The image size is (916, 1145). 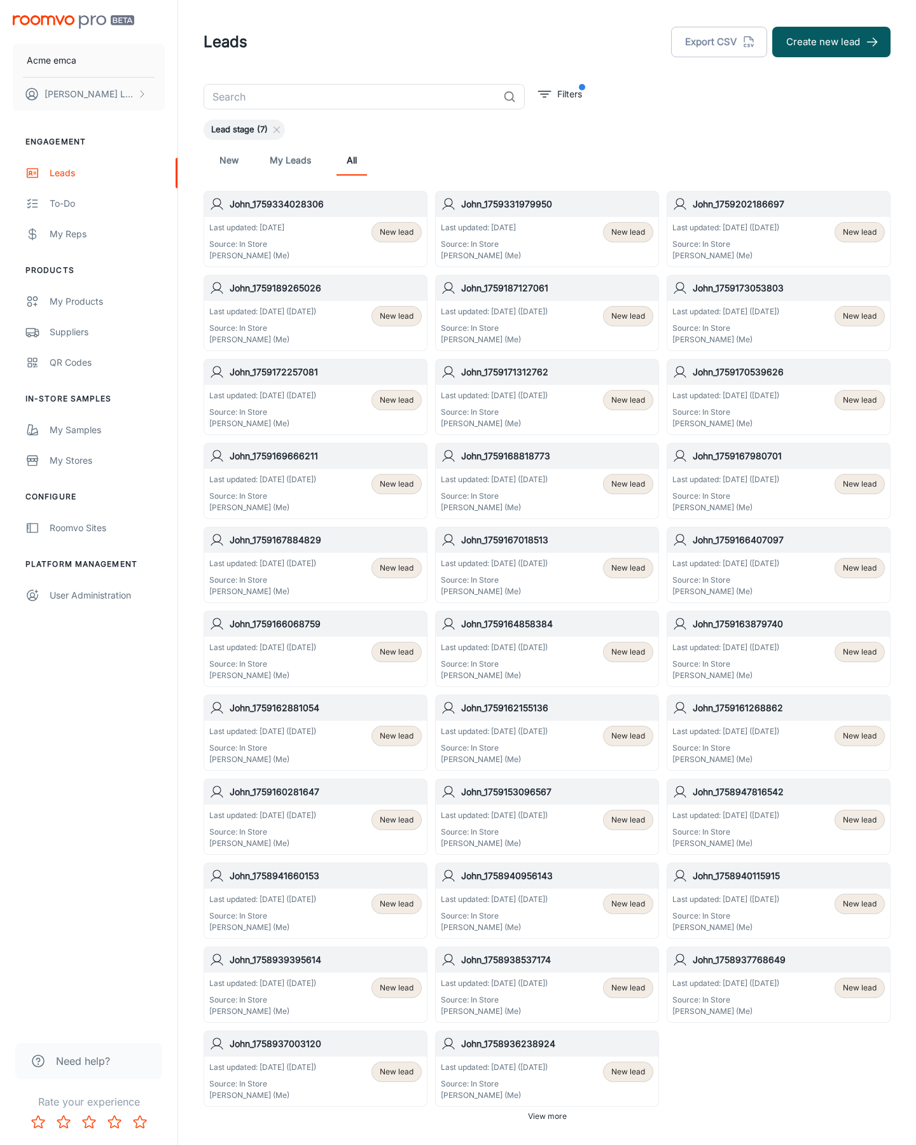 What do you see at coordinates (789, 456) in the screenshot?
I see `h6: John_1759167980701` at bounding box center [789, 456].